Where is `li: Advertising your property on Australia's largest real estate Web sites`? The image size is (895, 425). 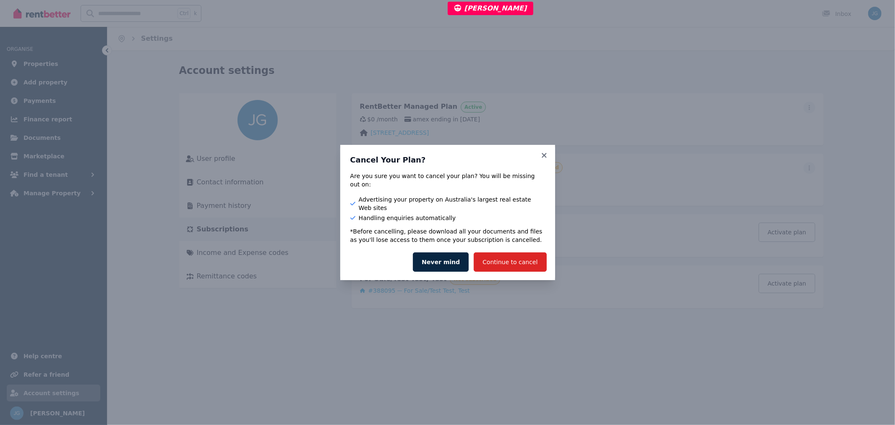
li: Advertising your property on Australia's largest real estate Web sites is located at coordinates (448, 204).